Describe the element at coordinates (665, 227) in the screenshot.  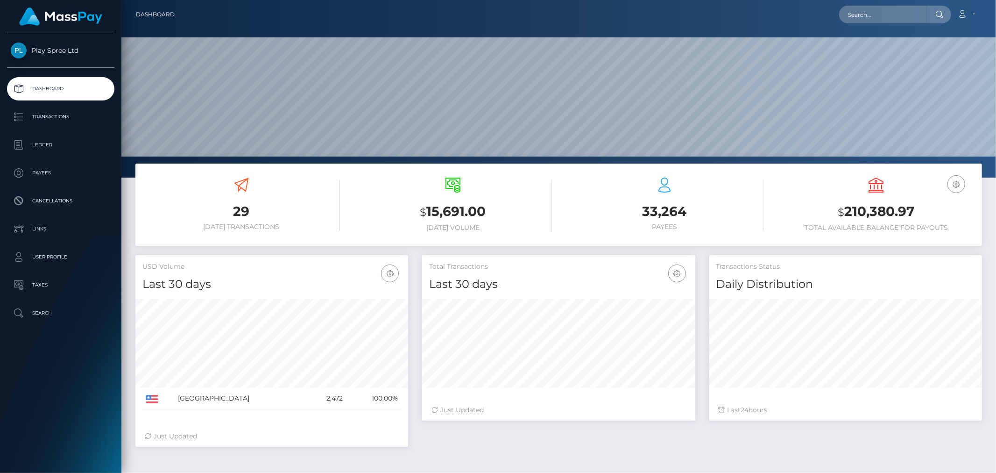
I see `h6: Payees` at that location.